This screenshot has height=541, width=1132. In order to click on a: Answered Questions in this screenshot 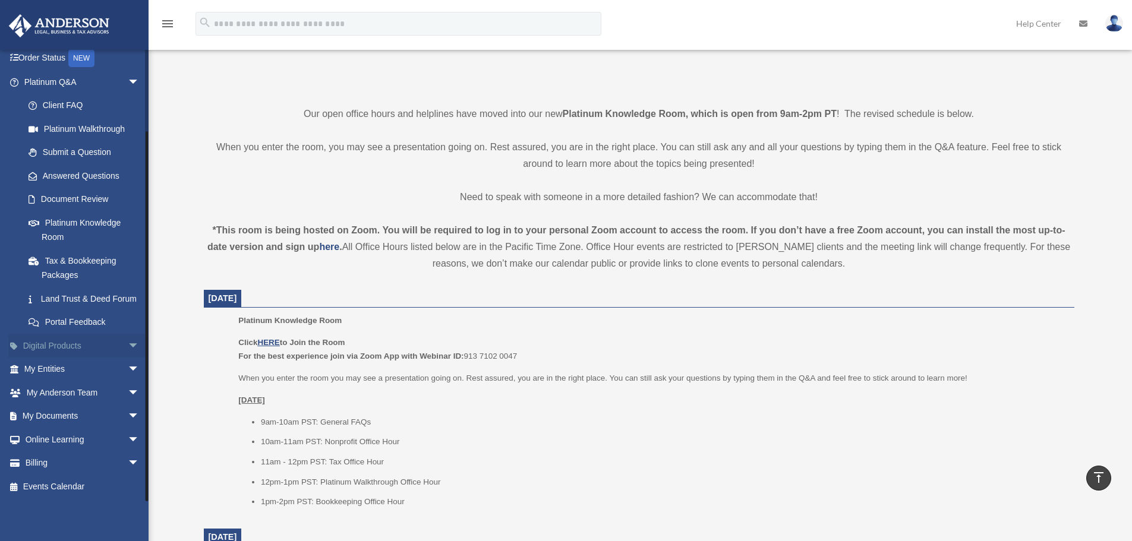, I will do `click(87, 176)`.